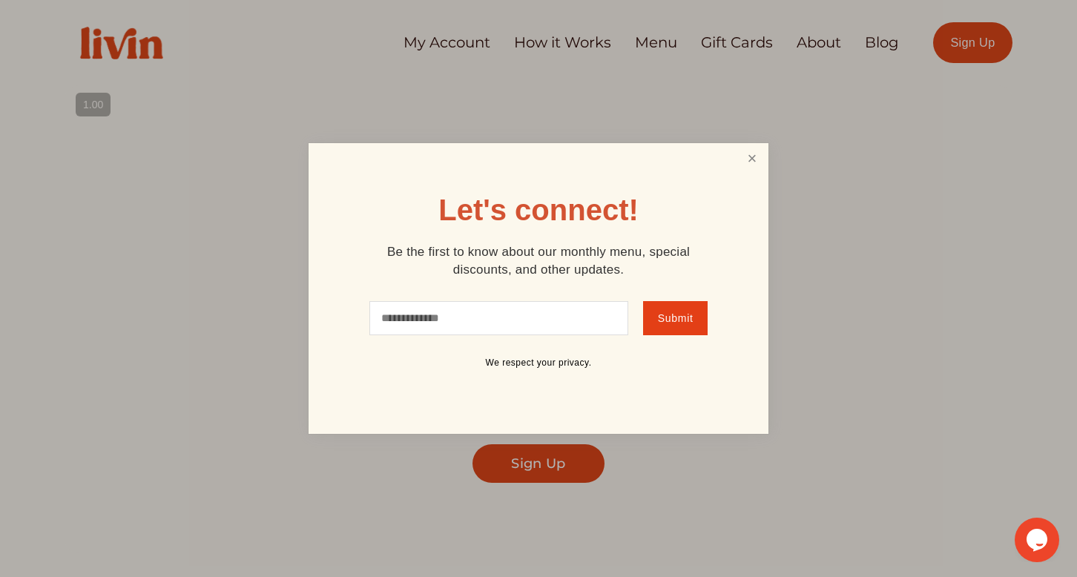  What do you see at coordinates (539, 261) in the screenshot?
I see `p: Be the first to know about our monthly menu, special discounts, and other updates.` at bounding box center [539, 261].